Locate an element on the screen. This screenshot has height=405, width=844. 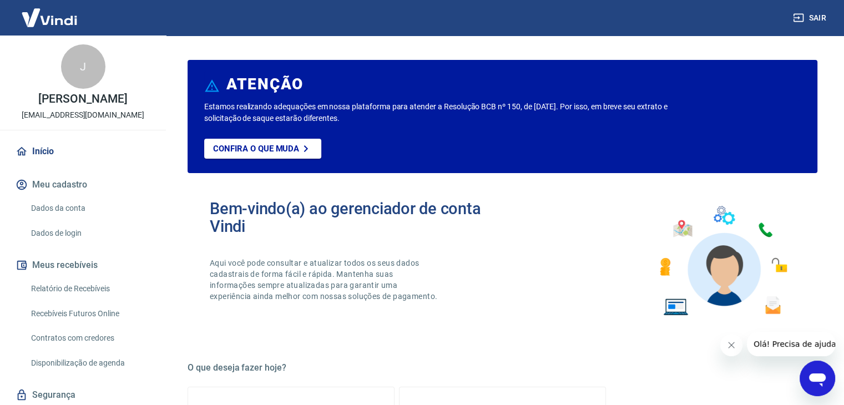
button: Meu cadastro is located at coordinates (83, 185).